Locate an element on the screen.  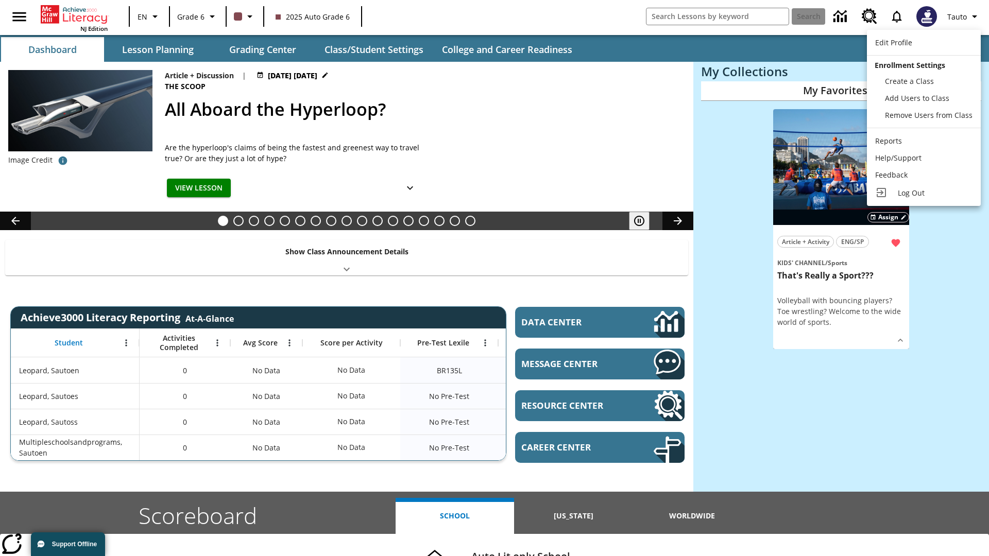
span: Remove Users from Class is located at coordinates (929, 115).